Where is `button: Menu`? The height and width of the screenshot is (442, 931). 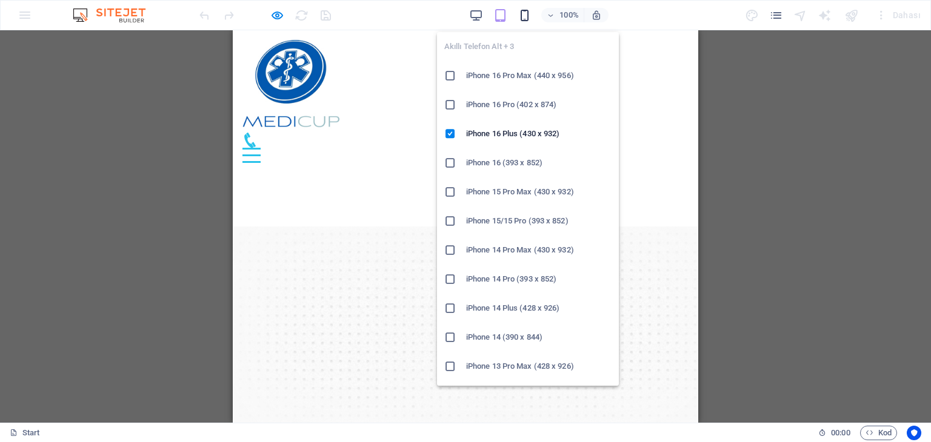
button: Menu is located at coordinates (19, 118).